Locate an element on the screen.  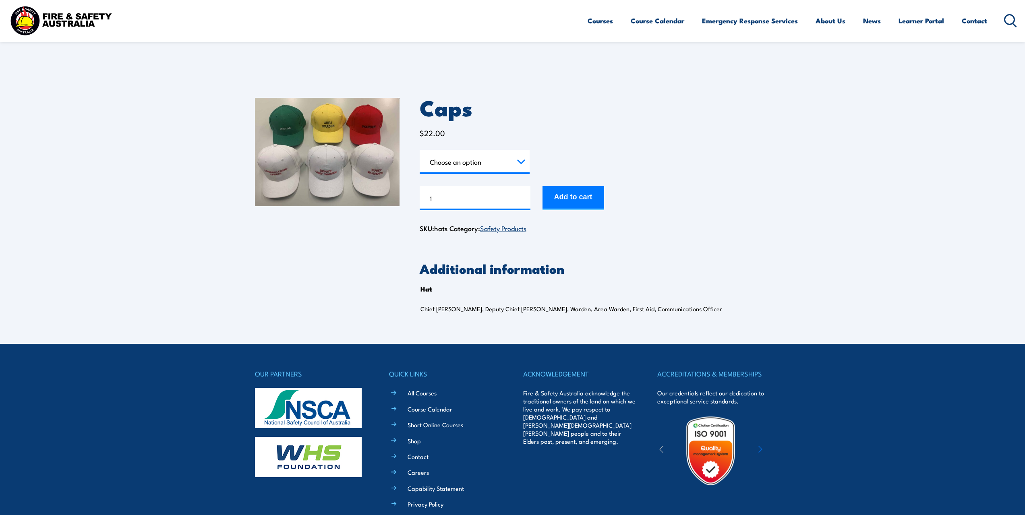
img: whs-logo-footer is located at coordinates (308, 457).